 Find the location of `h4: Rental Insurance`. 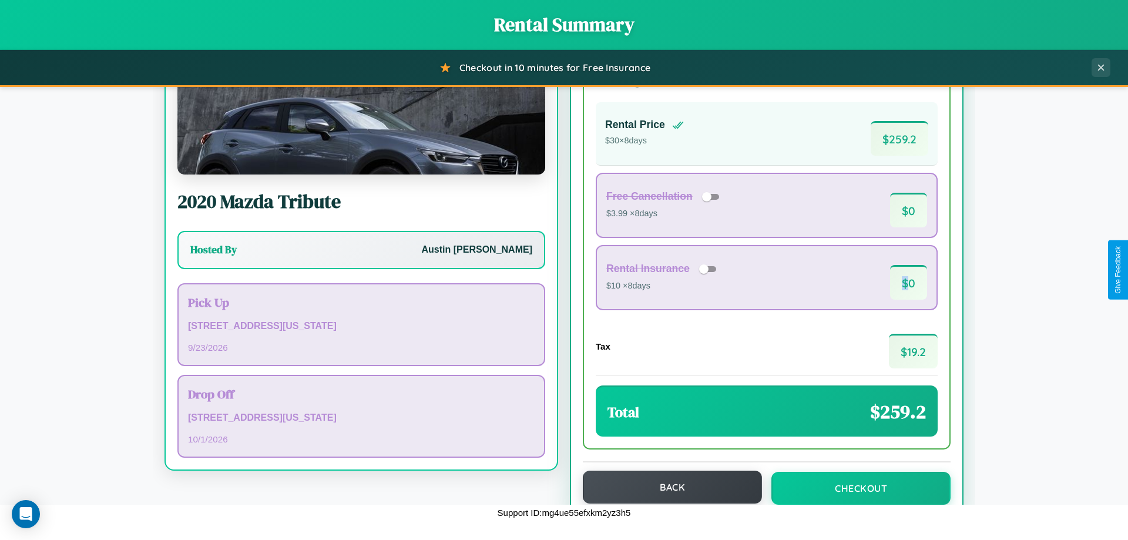

h4: Rental Insurance is located at coordinates (648, 268).